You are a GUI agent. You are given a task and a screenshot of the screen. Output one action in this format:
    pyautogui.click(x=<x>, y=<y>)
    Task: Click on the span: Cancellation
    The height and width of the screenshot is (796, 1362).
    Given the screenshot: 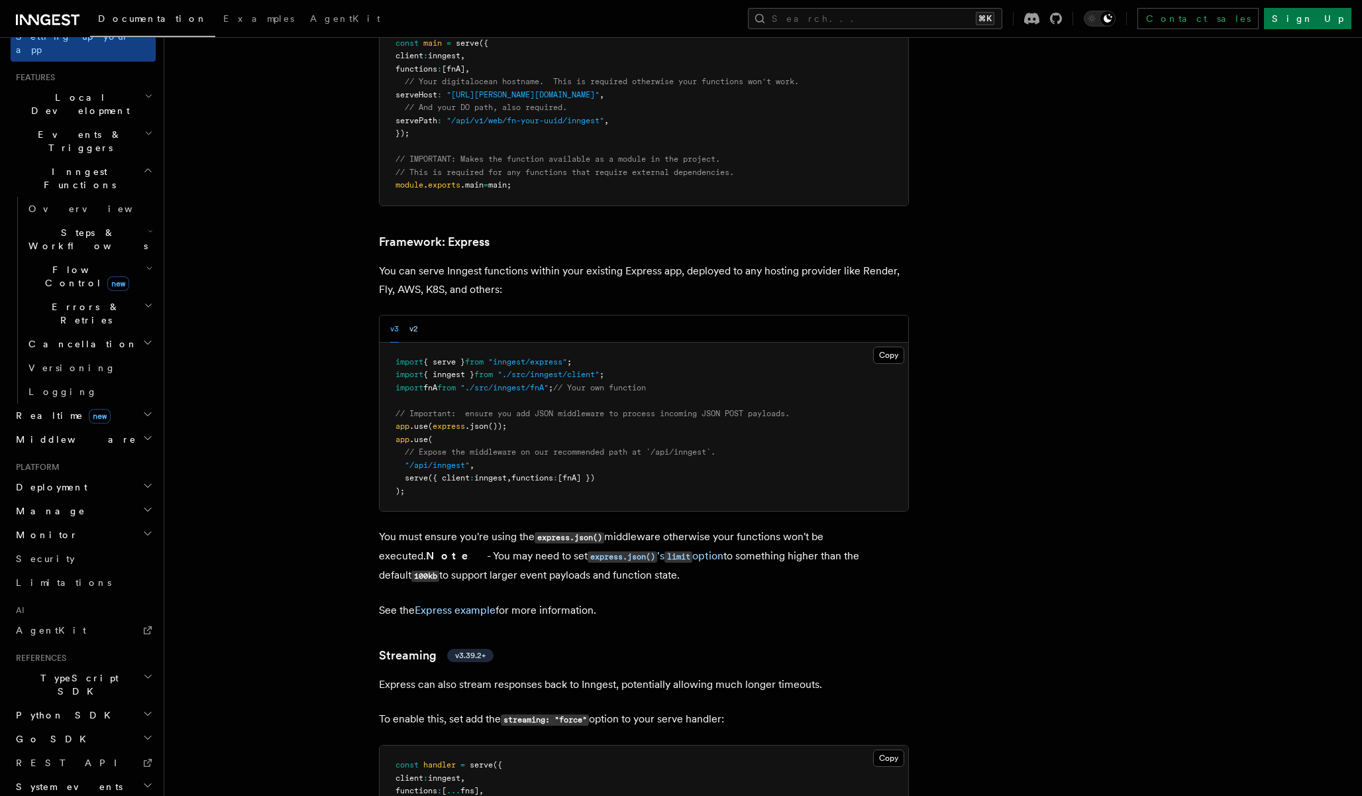 What is the action you would take?
    pyautogui.click(x=80, y=344)
    